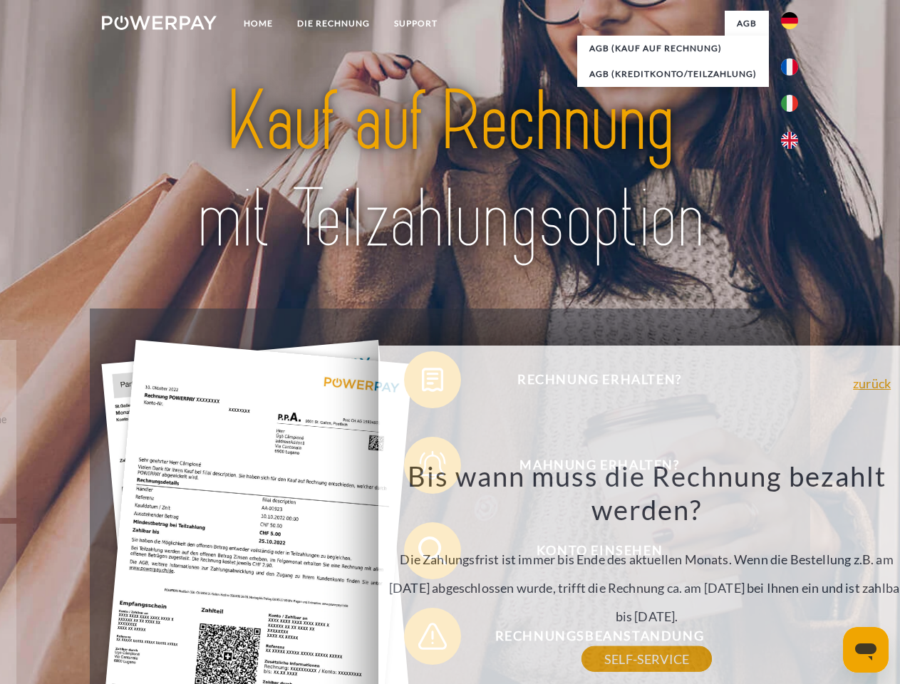 This screenshot has width=900, height=684. Describe the element at coordinates (789, 140) in the screenshot. I see `img: en` at that location.